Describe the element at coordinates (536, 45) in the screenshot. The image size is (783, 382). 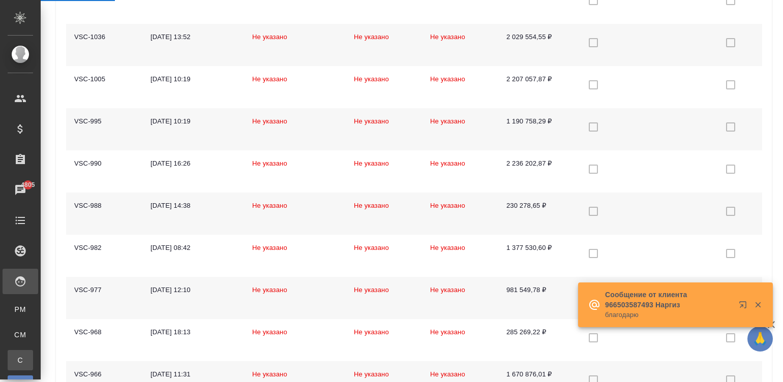
I see `td: 2 029 554,55 ₽` at that location.